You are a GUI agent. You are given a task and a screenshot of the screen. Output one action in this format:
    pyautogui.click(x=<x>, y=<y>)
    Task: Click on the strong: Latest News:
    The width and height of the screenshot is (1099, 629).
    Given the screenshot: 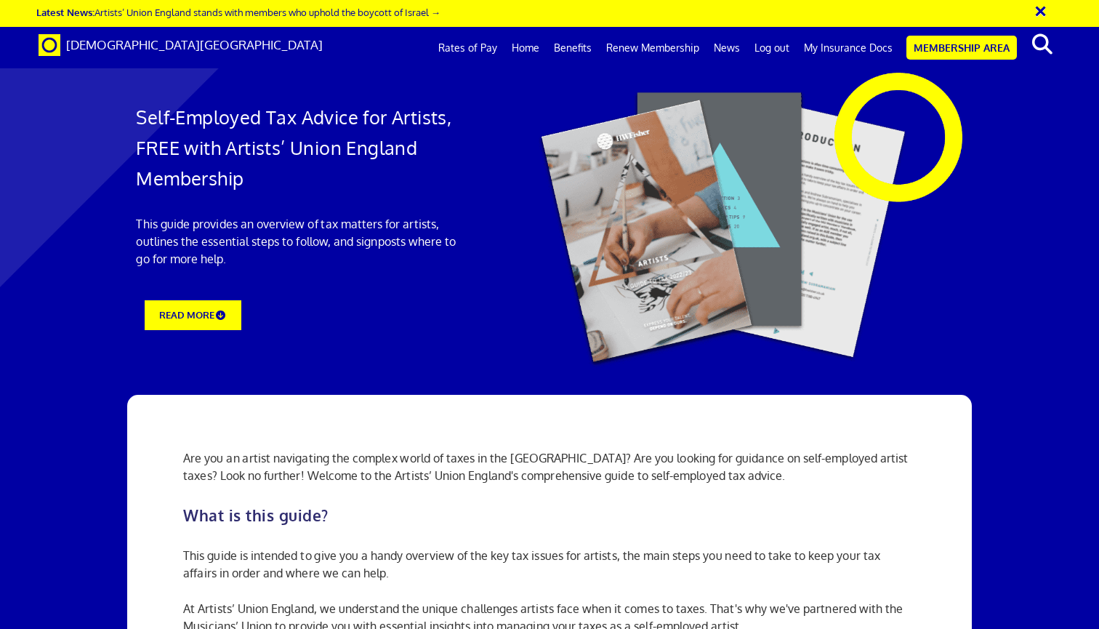 What is the action you would take?
    pyautogui.click(x=65, y=12)
    